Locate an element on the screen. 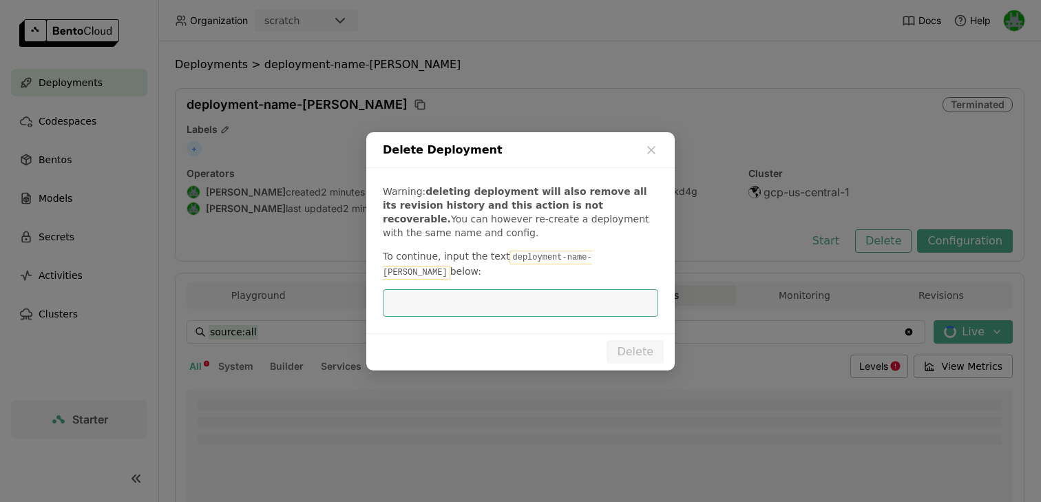  button: Delete is located at coordinates (635, 352).